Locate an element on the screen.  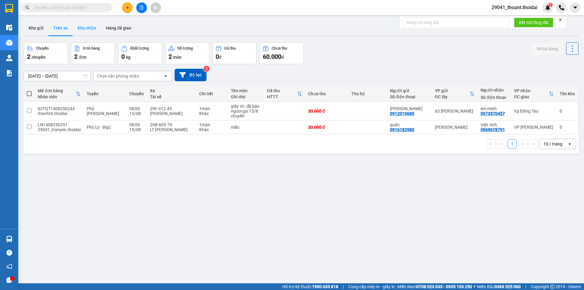
span: Cung cấp máy in - giấy in: is located at coordinates (372, 287).